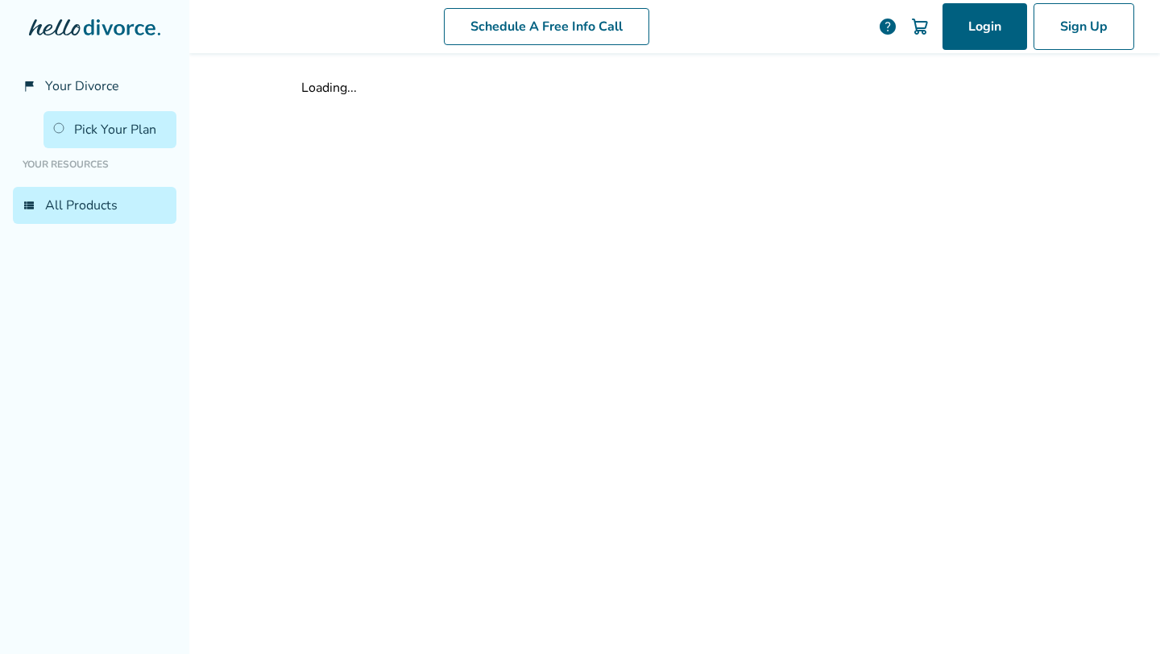 The height and width of the screenshot is (654, 1160). Describe the element at coordinates (94, 205) in the screenshot. I see `a: view_listAll Products` at that location.